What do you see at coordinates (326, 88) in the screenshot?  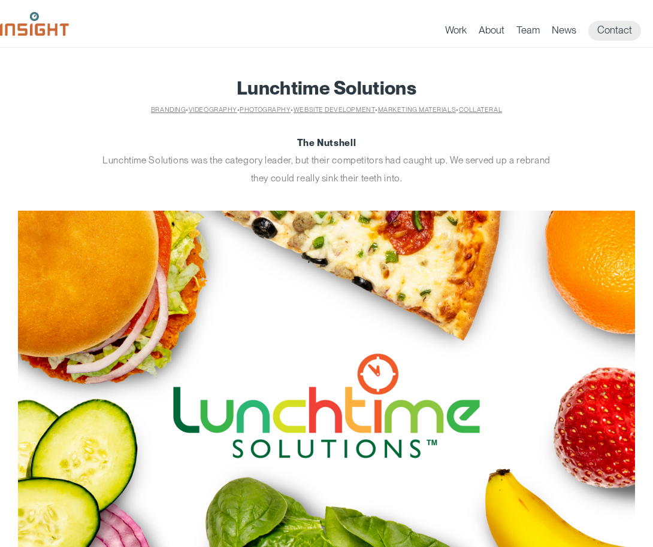 I see `h1: Lunchtime Solutions` at bounding box center [326, 88].